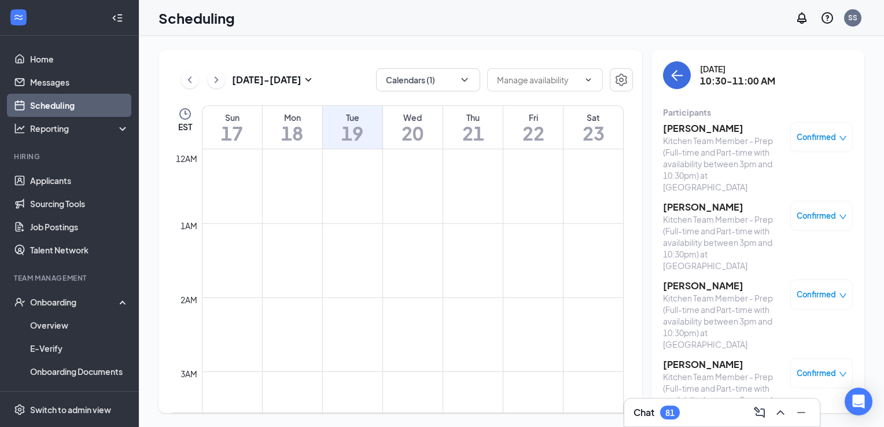  I want to click on a: Activity log, so click(79, 394).